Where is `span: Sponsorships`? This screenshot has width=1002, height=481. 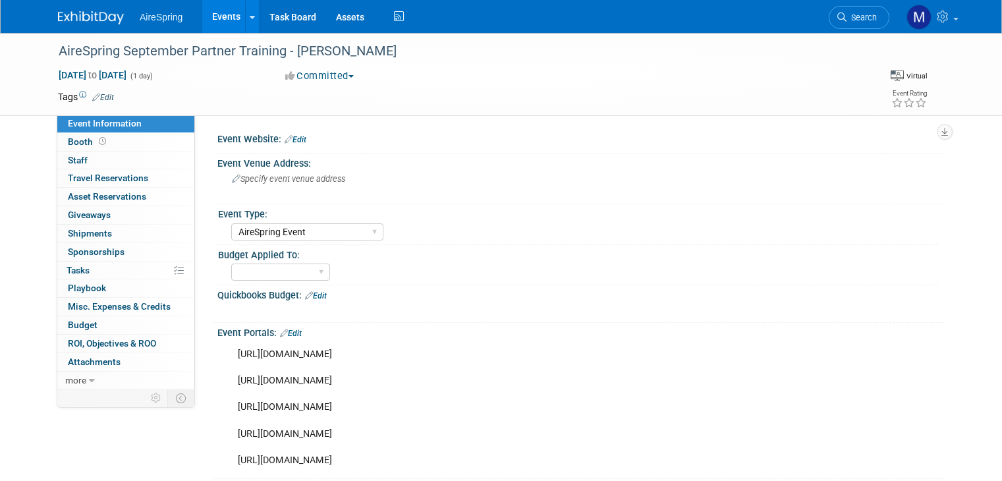
span: Sponsorships is located at coordinates (96, 252).